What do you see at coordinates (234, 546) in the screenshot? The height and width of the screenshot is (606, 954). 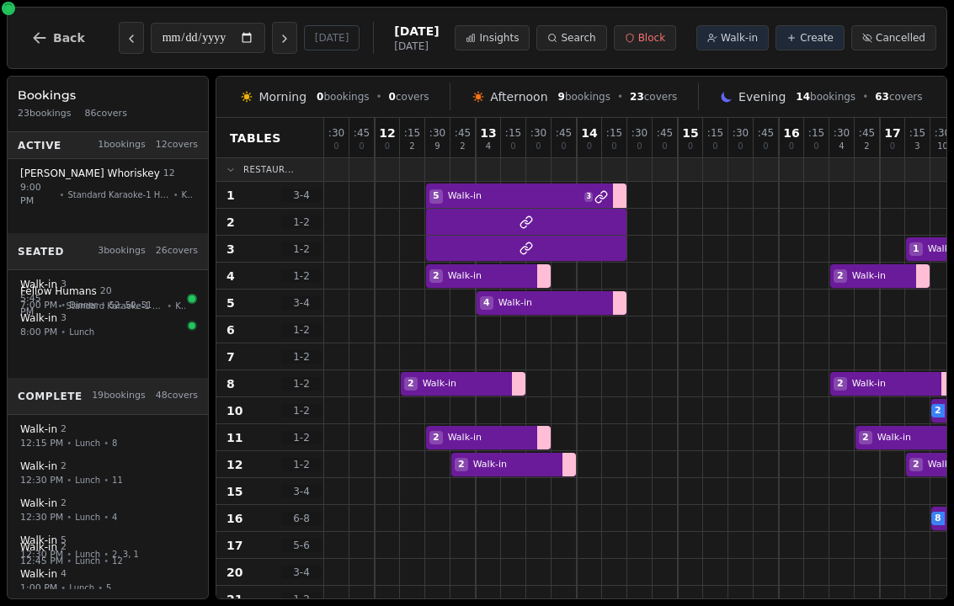 I see `span: 17` at bounding box center [234, 546].